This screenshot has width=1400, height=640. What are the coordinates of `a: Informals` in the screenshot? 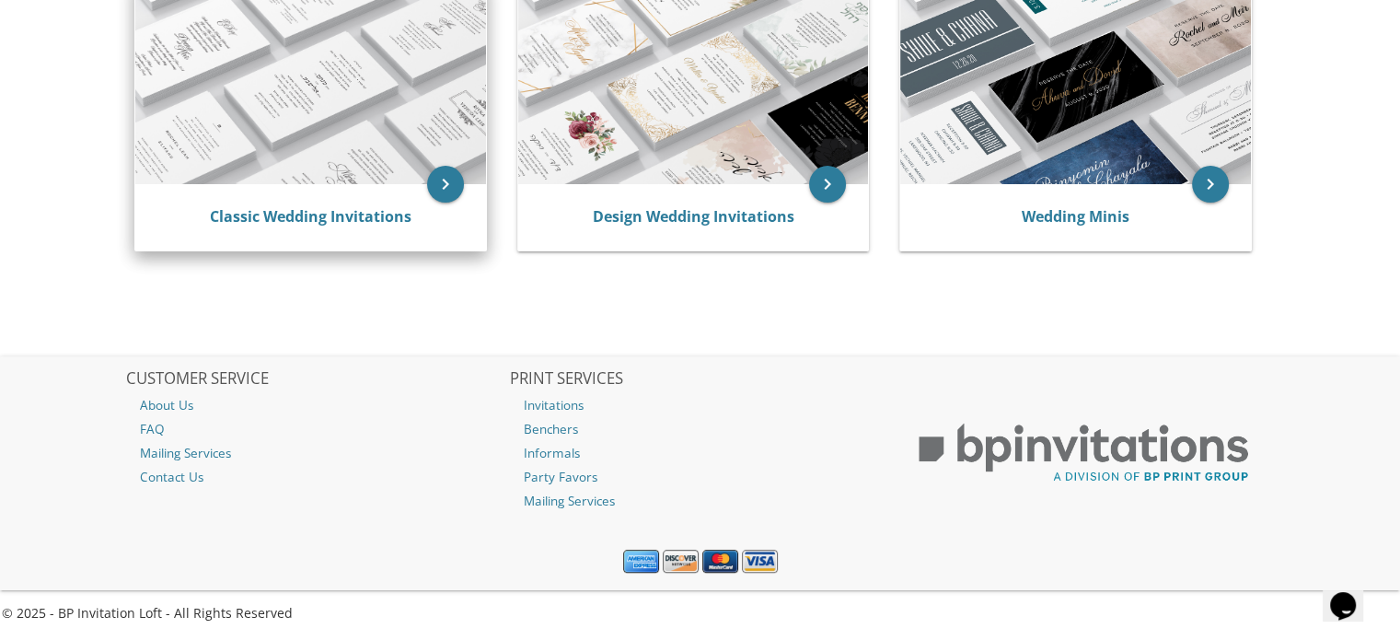 It's located at (701, 453).